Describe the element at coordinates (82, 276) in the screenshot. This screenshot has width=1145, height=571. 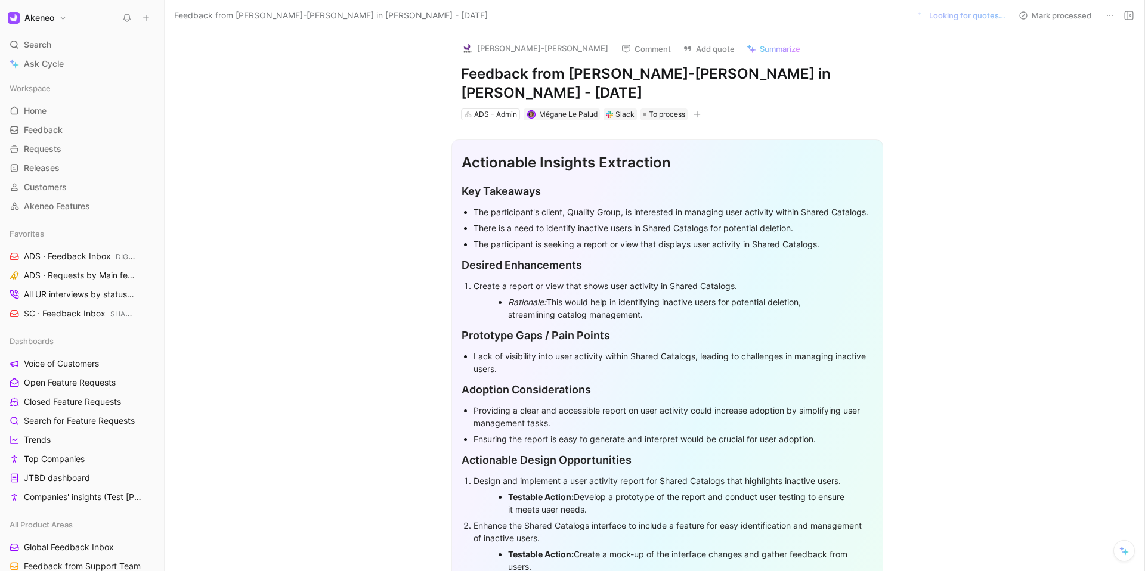
I see `a: ADS · Requests by Main feature` at that location.